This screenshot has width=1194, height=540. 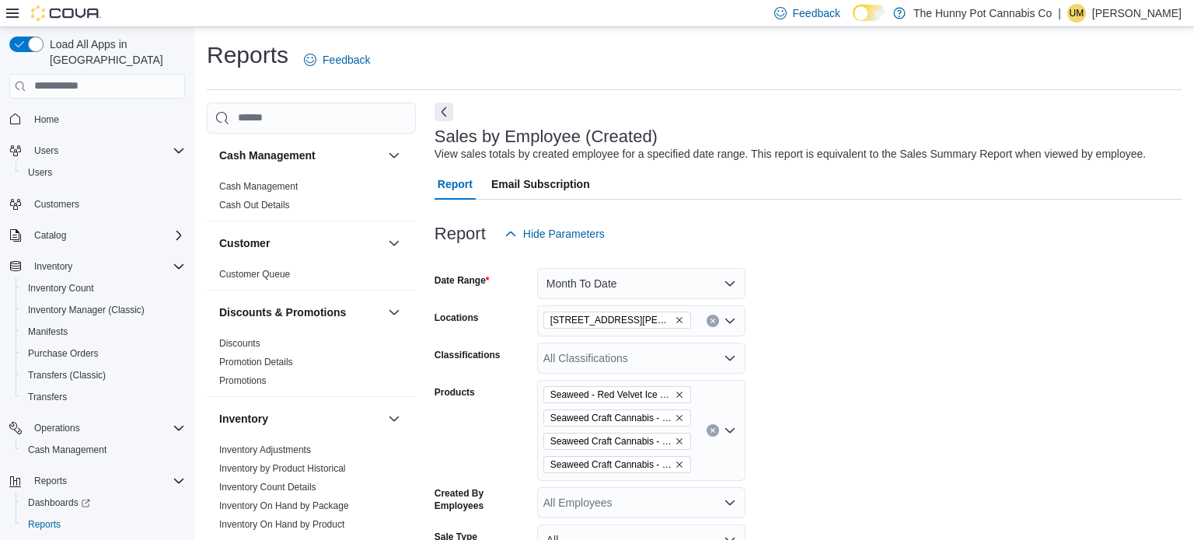 What do you see at coordinates (982, 13) in the screenshot?
I see `p: The Hunny Pot Cannabis Co` at bounding box center [982, 13].